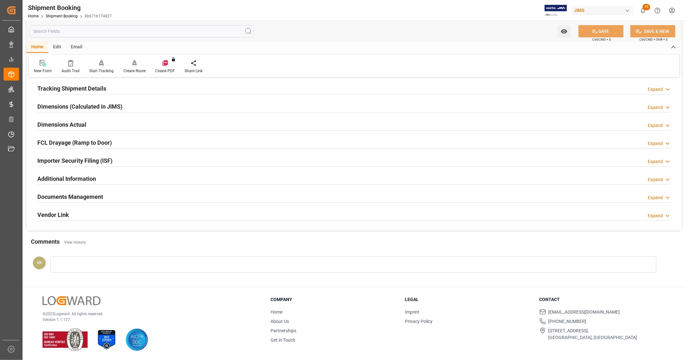  I want to click on div: Edit, so click(57, 47).